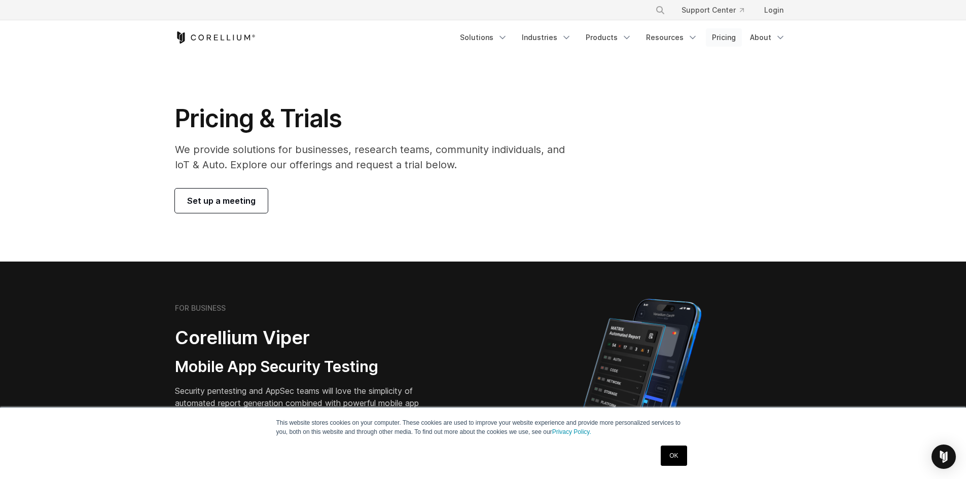  I want to click on a: About, so click(768, 38).